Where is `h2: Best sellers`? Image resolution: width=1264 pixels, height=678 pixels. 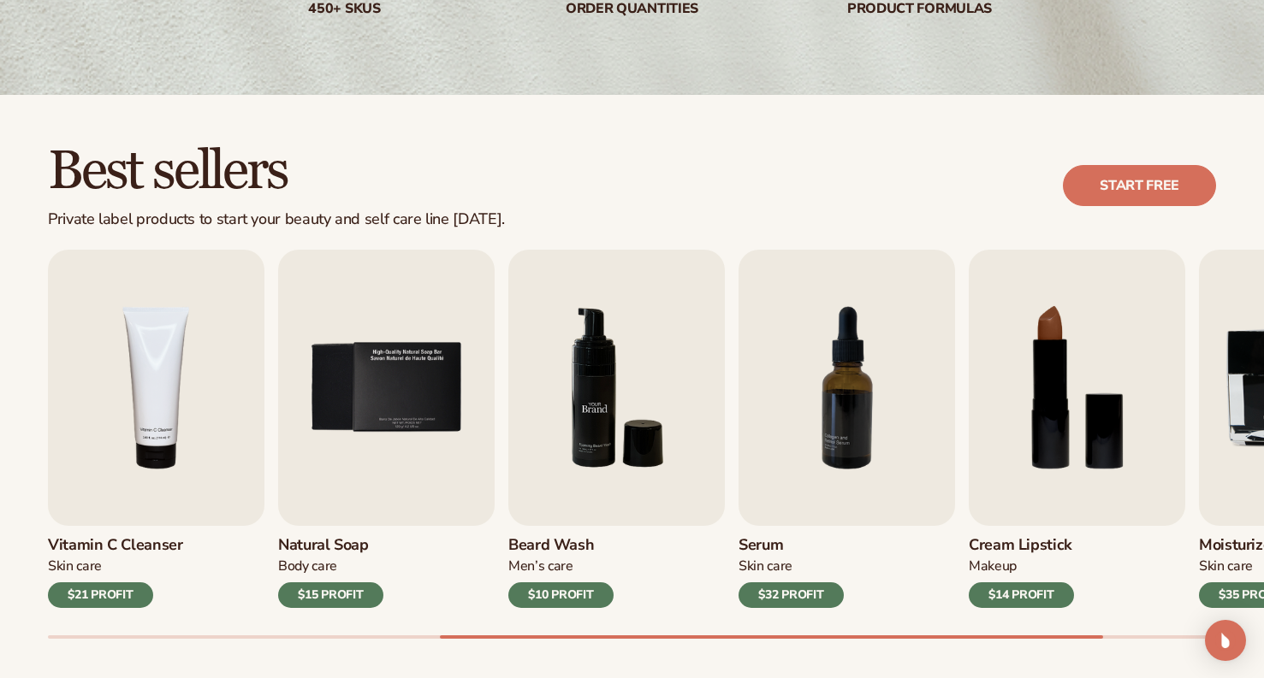
h2: Best sellers is located at coordinates (276, 171).